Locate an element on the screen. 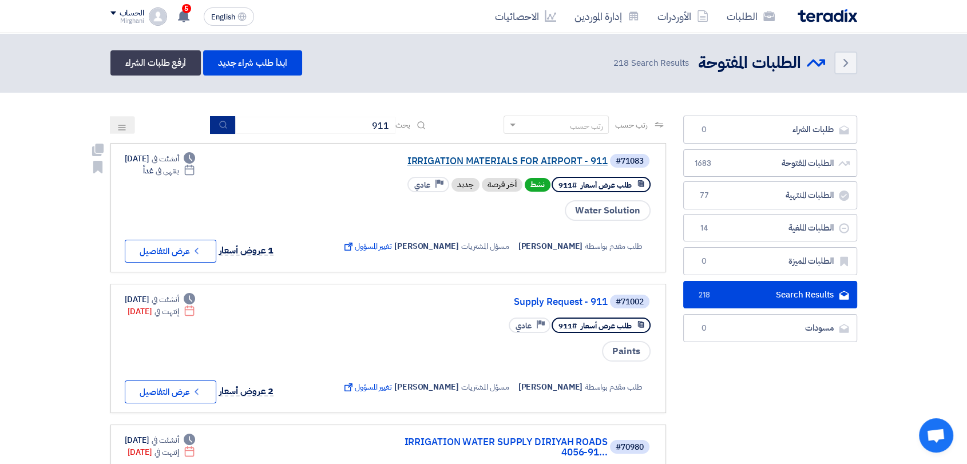 The image size is (967, 464). a: الطلبات المميزة0 is located at coordinates (770, 261).